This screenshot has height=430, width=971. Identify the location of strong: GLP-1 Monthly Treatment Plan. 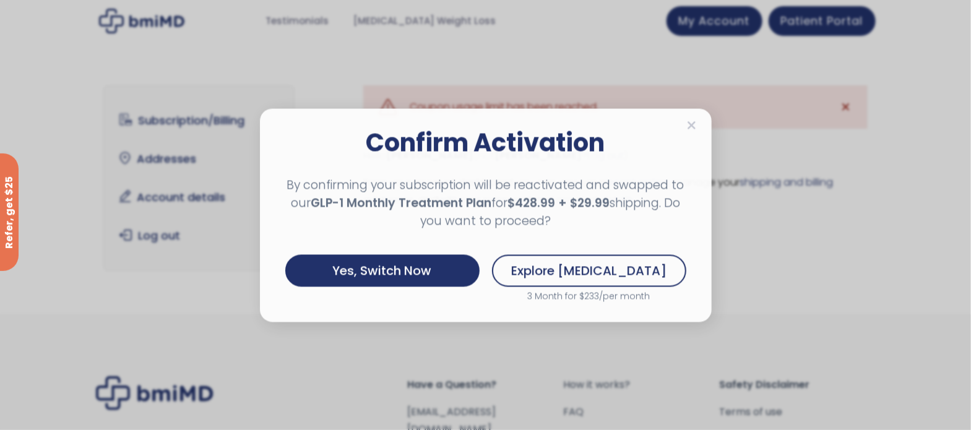
(401, 202).